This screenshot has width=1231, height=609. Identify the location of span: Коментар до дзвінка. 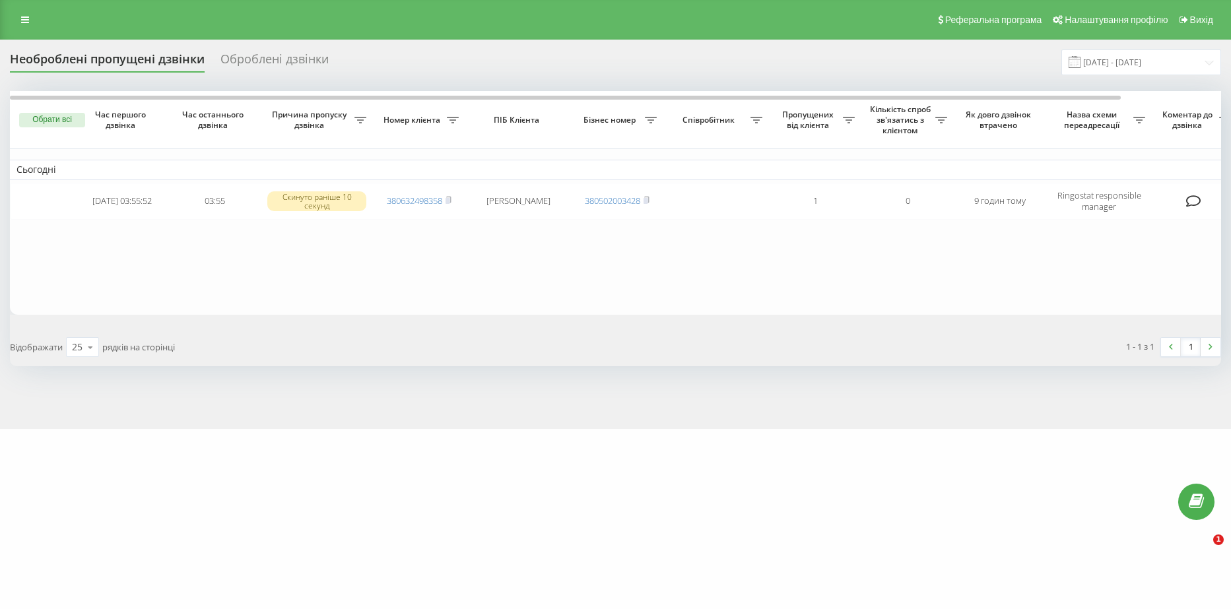
(1188, 119).